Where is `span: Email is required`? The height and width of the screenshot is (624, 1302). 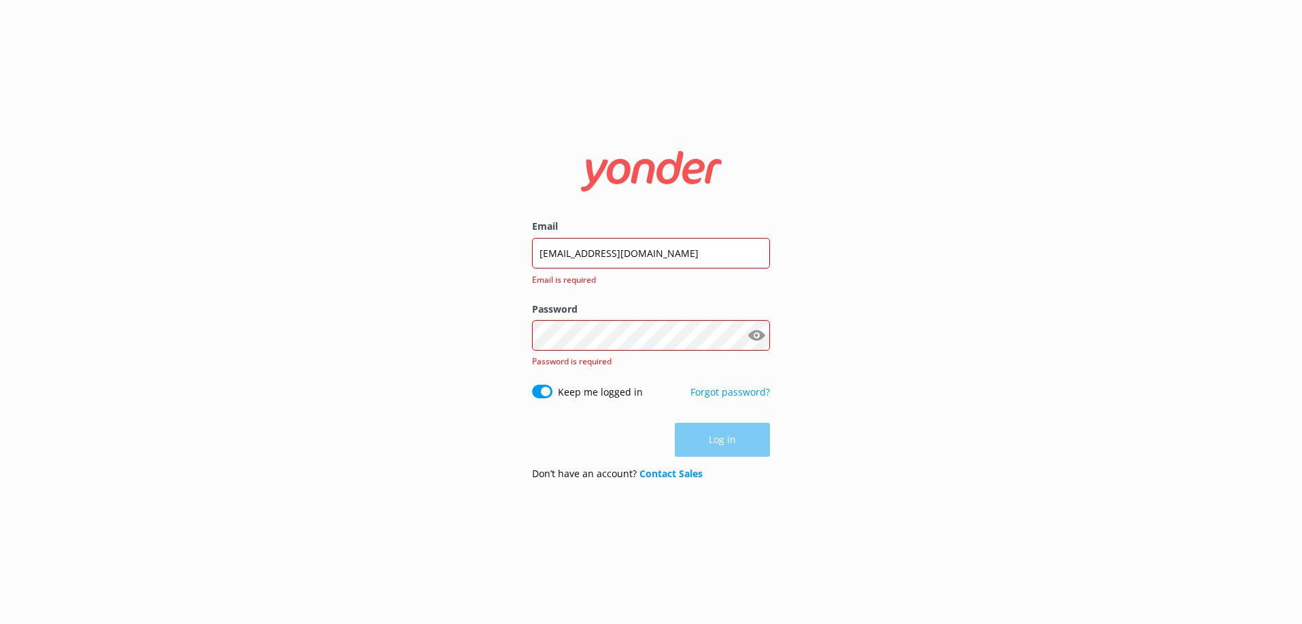
span: Email is required is located at coordinates (647, 279).